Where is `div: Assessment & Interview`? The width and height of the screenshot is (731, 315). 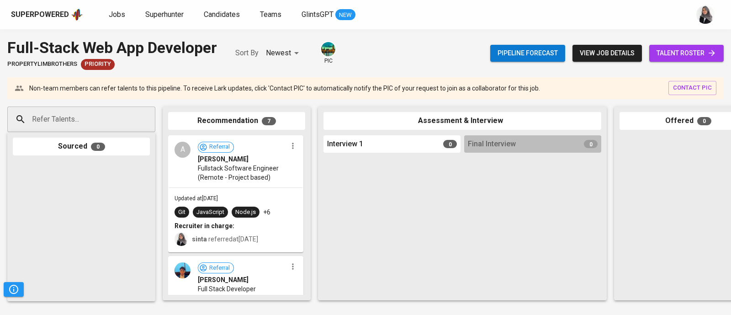
div: Assessment & Interview is located at coordinates (462, 121).